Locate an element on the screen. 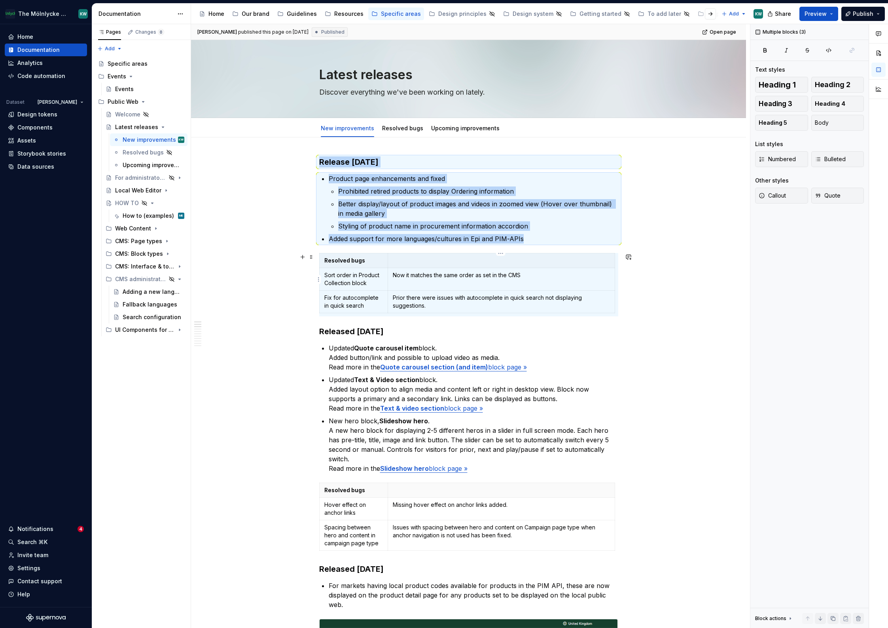 This screenshot has width=888, height=628. a: Local Web Editor is located at coordinates (145, 190).